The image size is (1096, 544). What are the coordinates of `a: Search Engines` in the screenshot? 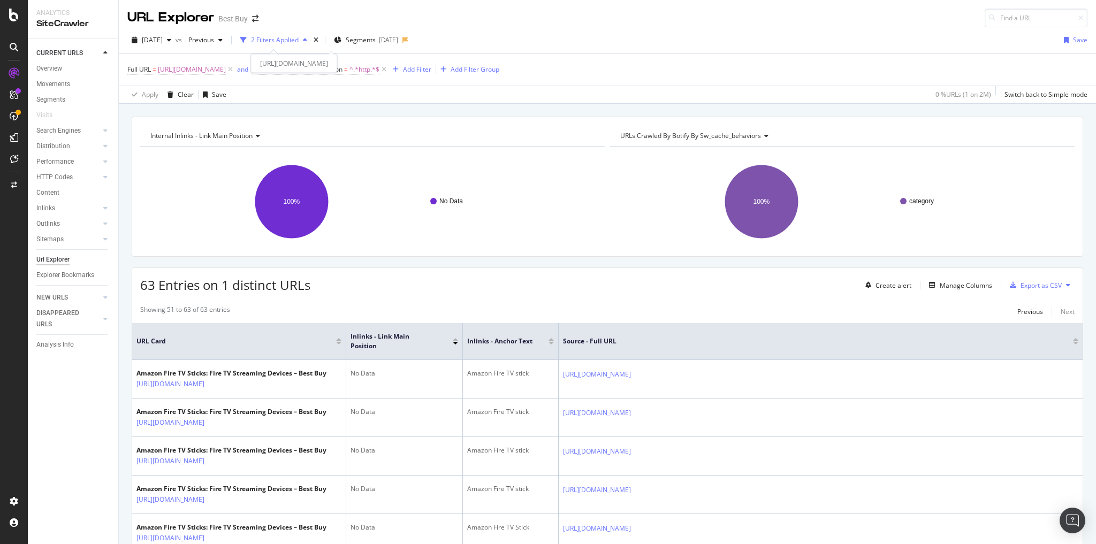 It's located at (68, 131).